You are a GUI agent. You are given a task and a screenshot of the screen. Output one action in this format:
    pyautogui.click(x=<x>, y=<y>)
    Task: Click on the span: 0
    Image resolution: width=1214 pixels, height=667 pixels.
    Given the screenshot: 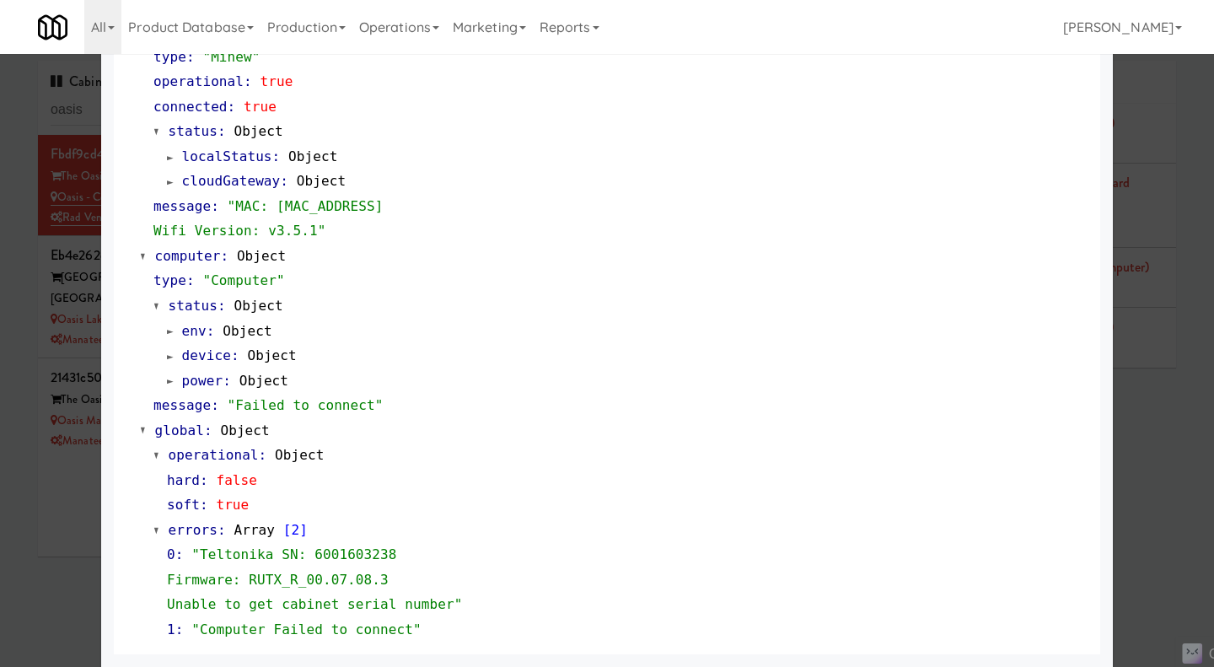 What is the action you would take?
    pyautogui.click(x=171, y=554)
    